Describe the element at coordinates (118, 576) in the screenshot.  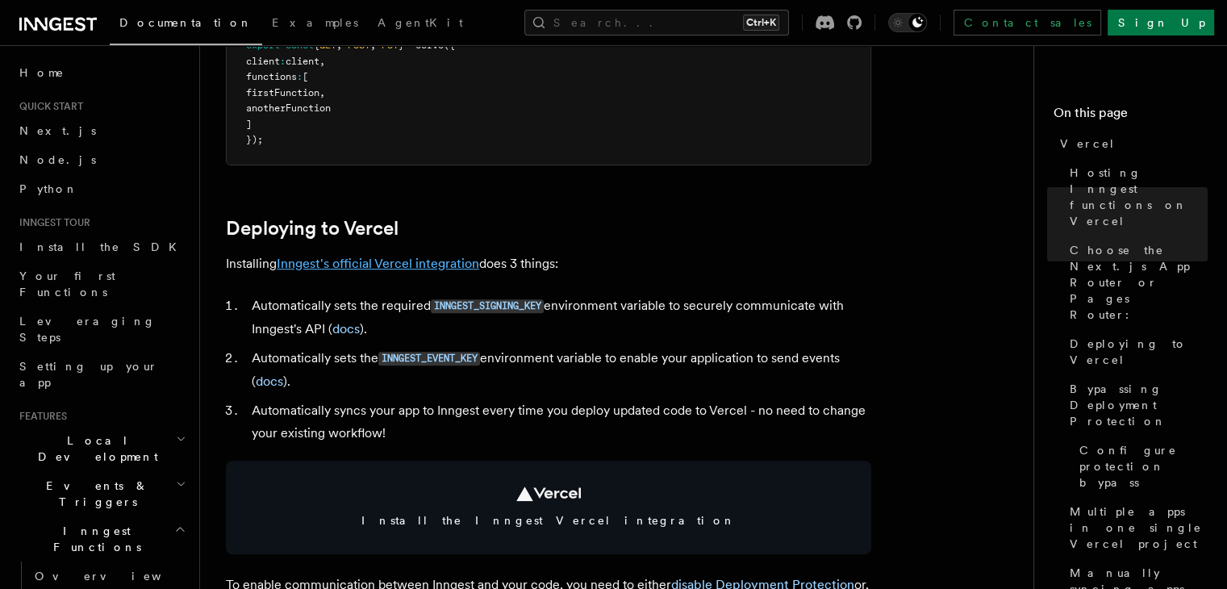
I see `span: Overview` at that location.